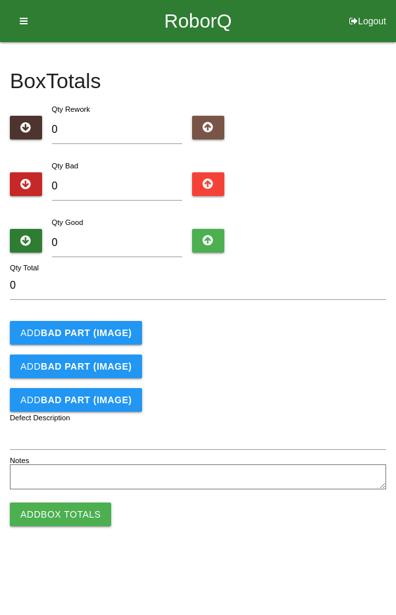 This screenshot has height=615, width=396. What do you see at coordinates (198, 81) in the screenshot?
I see `h4: Box Totals` at bounding box center [198, 81].